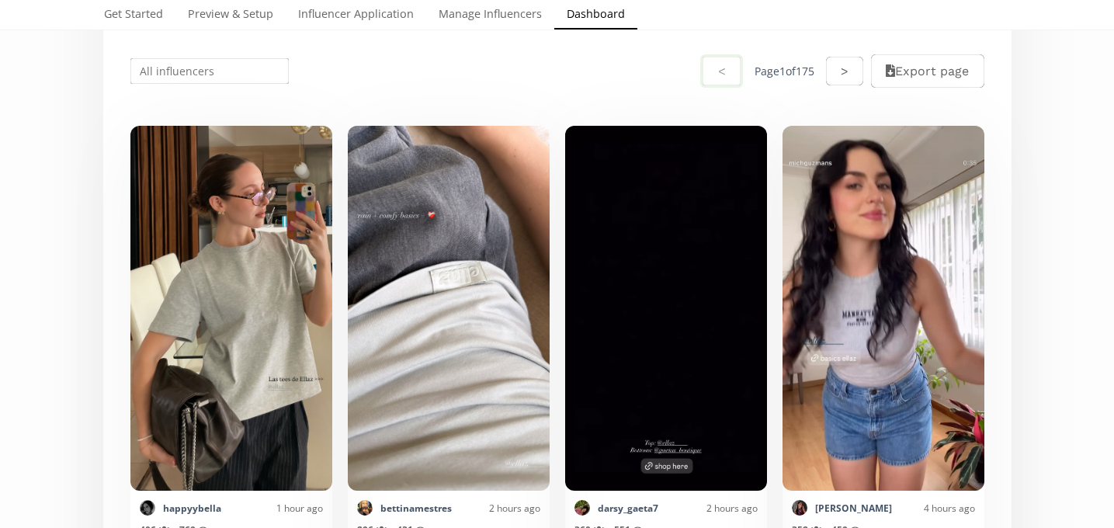 This screenshot has height=528, width=1114. I want to click on a: bettinamestres, so click(416, 508).